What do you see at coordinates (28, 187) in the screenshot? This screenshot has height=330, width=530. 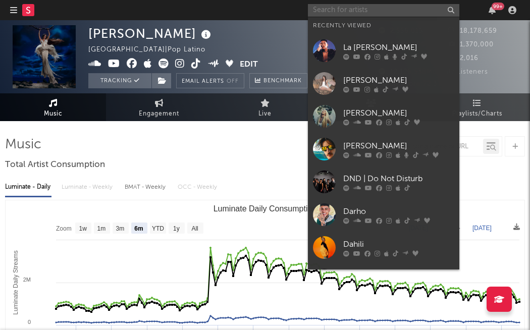 I see `div: Luminate - Daily` at bounding box center [28, 187].